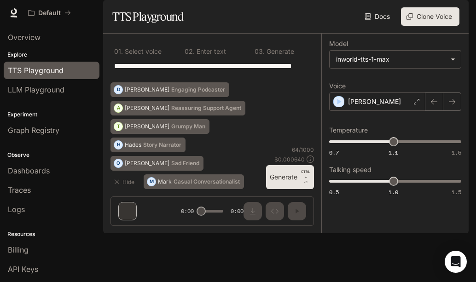 Image resolution: width=476 pixels, height=282 pixels. Describe the element at coordinates (118, 145) in the screenshot. I see `div: H` at that location.